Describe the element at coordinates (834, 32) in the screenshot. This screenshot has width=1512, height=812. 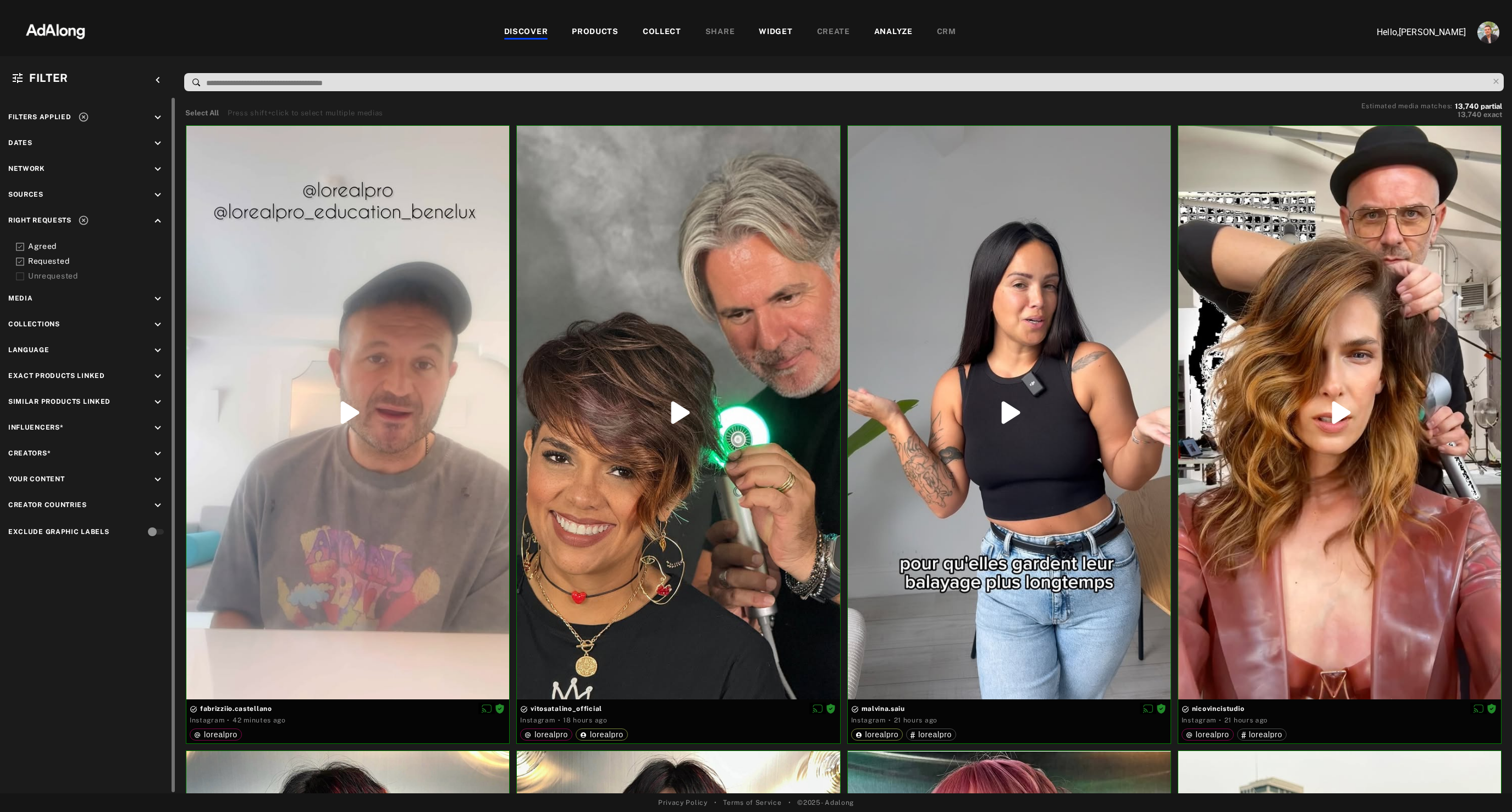
I see `div: CREATE` at that location.